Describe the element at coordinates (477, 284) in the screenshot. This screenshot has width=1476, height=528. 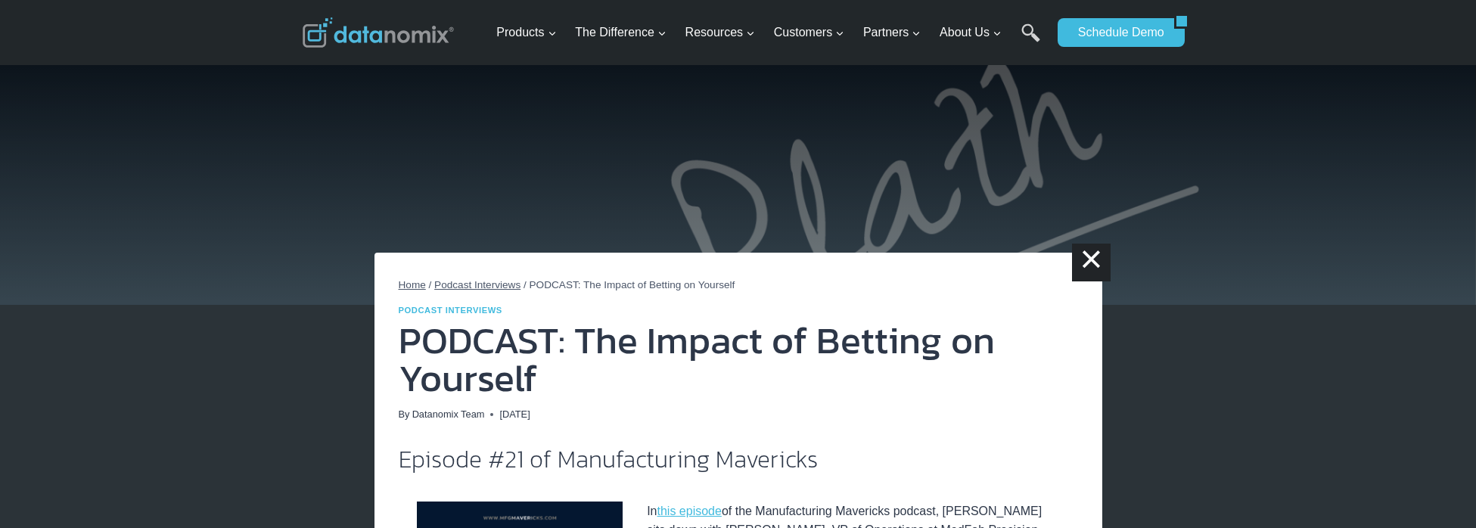
I see `span: Podcast Interviews` at that location.